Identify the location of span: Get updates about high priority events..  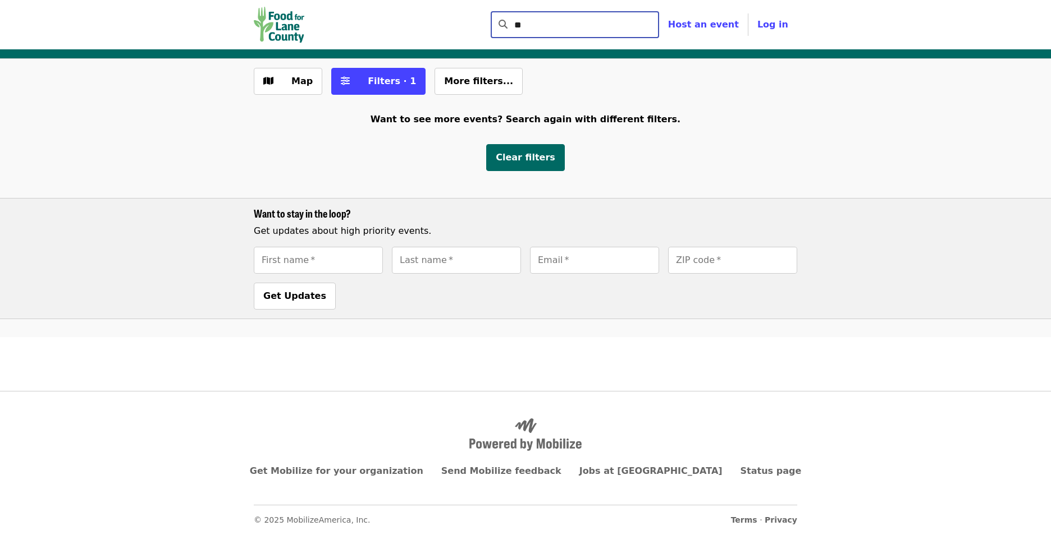
(342, 231).